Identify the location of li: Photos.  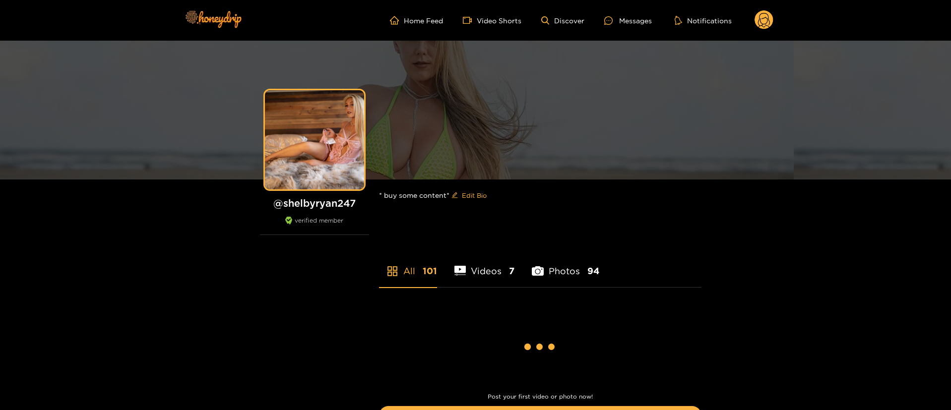
(565, 265).